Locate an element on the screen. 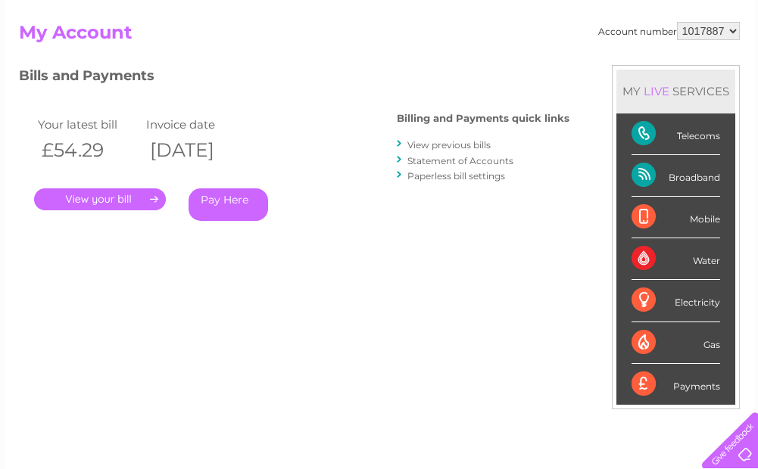 This screenshot has width=758, height=469. div: Mobile is located at coordinates (675, 217).